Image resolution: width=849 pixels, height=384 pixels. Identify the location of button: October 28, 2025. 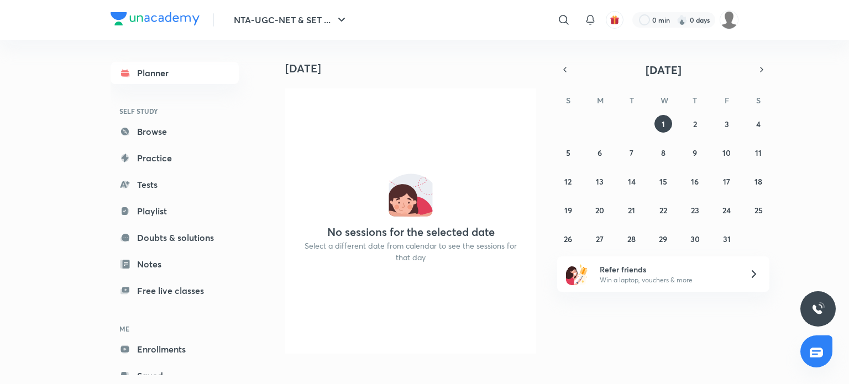
(631, 239).